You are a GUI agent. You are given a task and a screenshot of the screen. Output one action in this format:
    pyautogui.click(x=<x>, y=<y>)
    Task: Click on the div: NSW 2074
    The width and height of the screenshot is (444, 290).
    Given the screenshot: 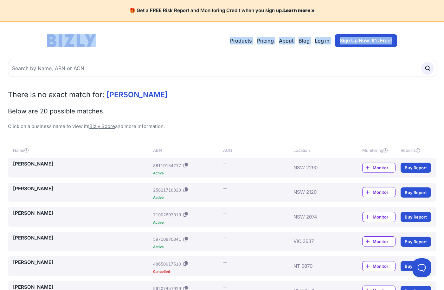 What is the action you would take?
    pyautogui.click(x=319, y=217)
    